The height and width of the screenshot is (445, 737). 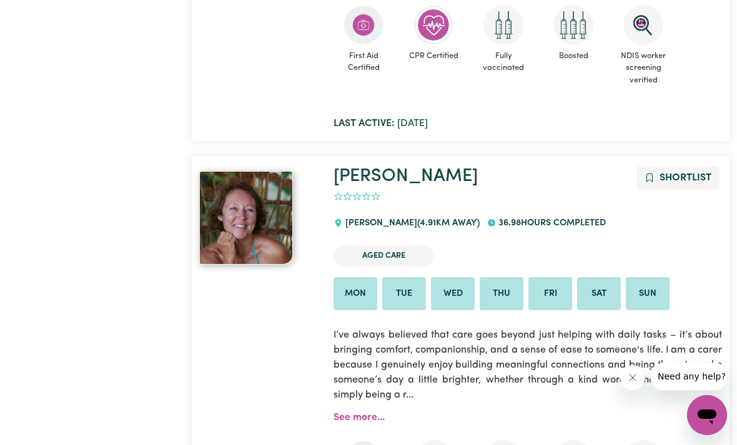 What do you see at coordinates (550, 294) in the screenshot?
I see `li: Available on Fri` at bounding box center [550, 294].